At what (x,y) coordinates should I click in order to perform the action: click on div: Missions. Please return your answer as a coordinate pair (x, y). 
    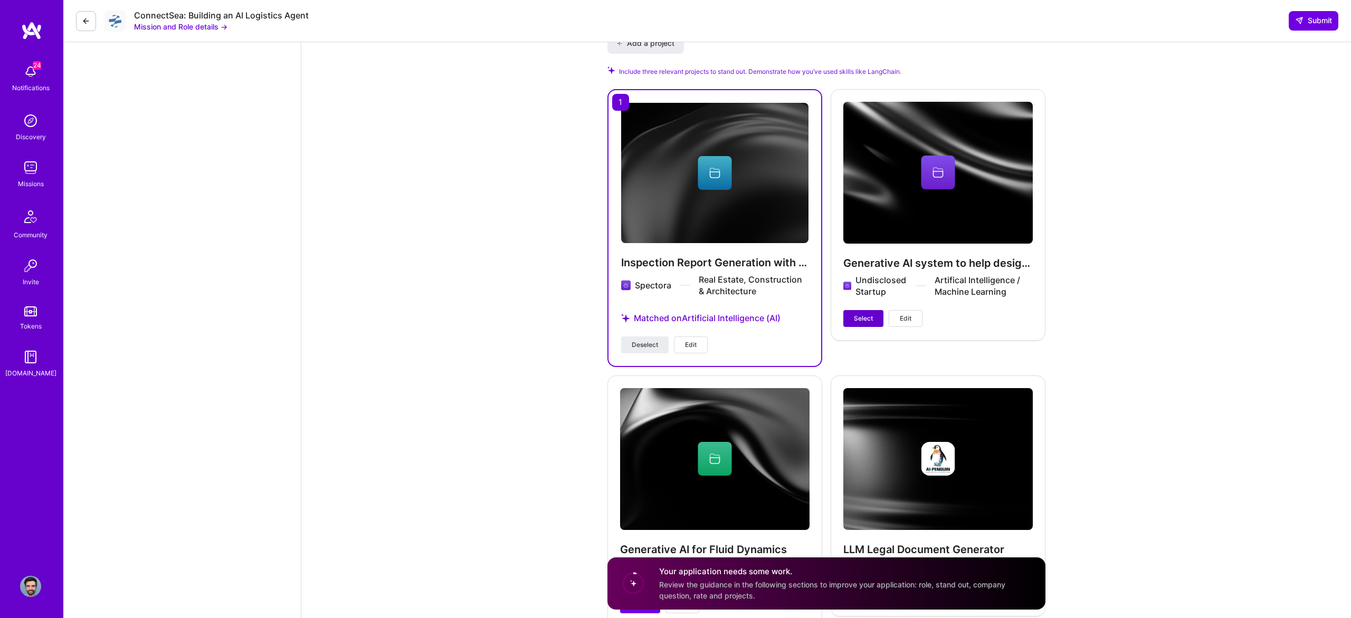
    Looking at the image, I should click on (31, 184).